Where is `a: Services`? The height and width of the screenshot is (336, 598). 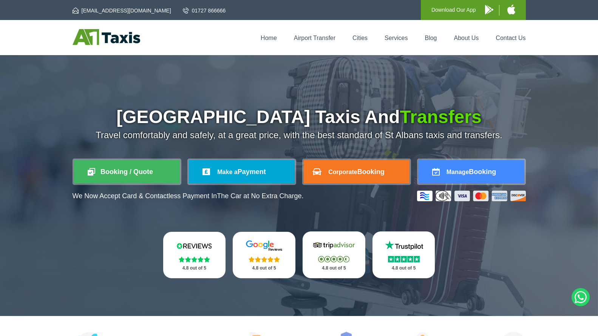
a: Services is located at coordinates (396, 38).